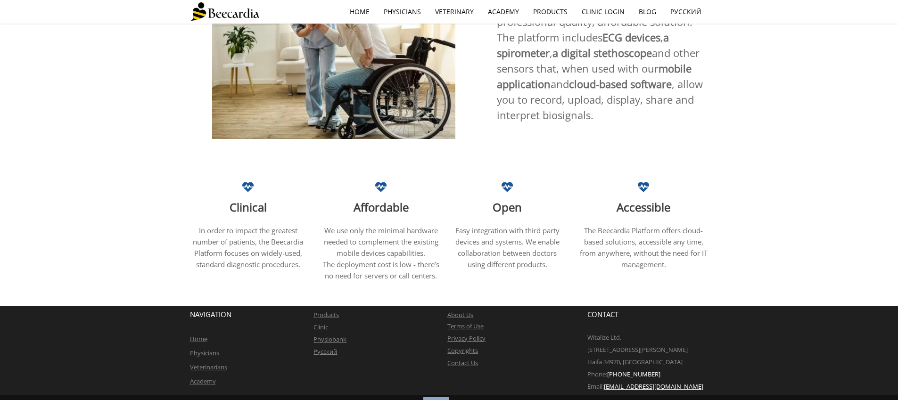  I want to click on a: Products, so click(550, 12).